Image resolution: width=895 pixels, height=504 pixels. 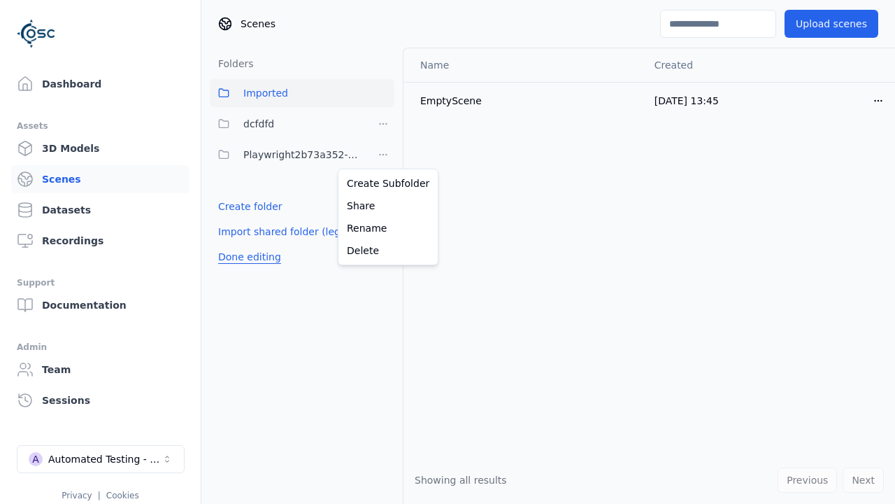 What do you see at coordinates (388, 250) in the screenshot?
I see `div: Delete` at bounding box center [388, 250].